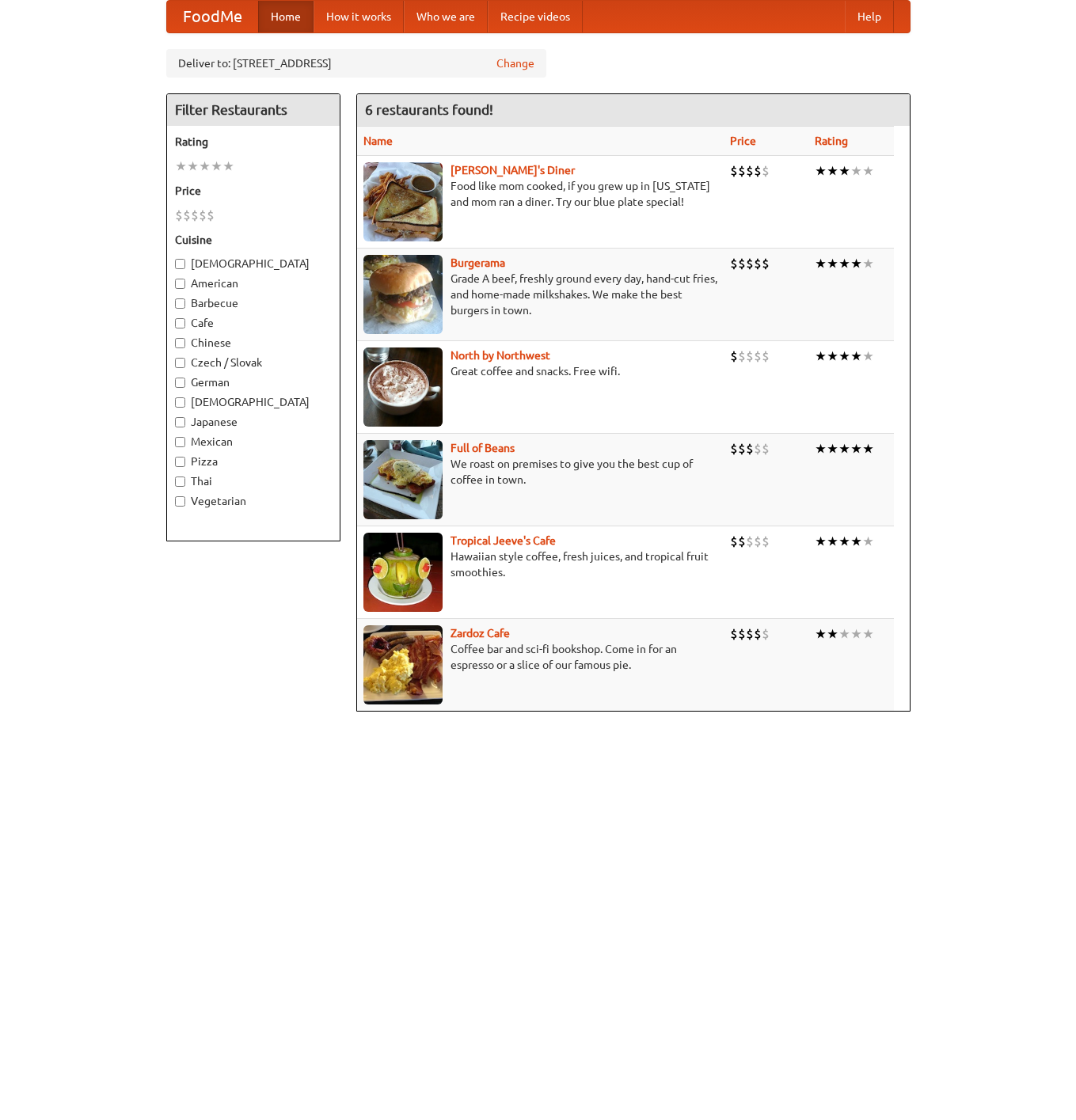 This screenshot has height=1120, width=1076. I want to click on p: Grade A beef, freshly ground every day, hand-cut fries, and home-made milkshakes. We make the bes..., so click(540, 294).